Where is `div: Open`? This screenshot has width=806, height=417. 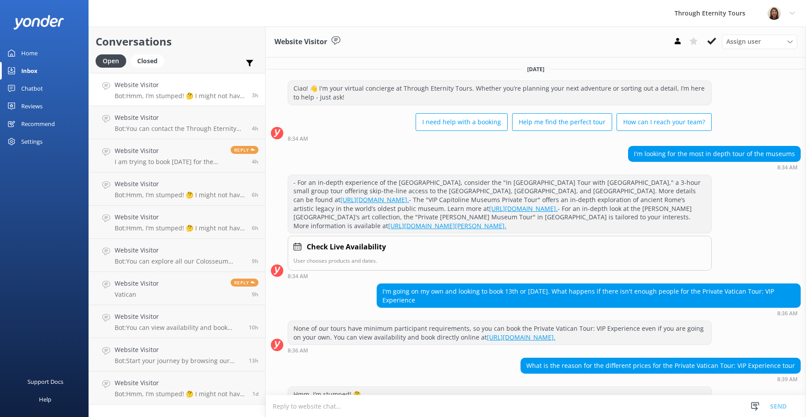 div: Open is located at coordinates (111, 61).